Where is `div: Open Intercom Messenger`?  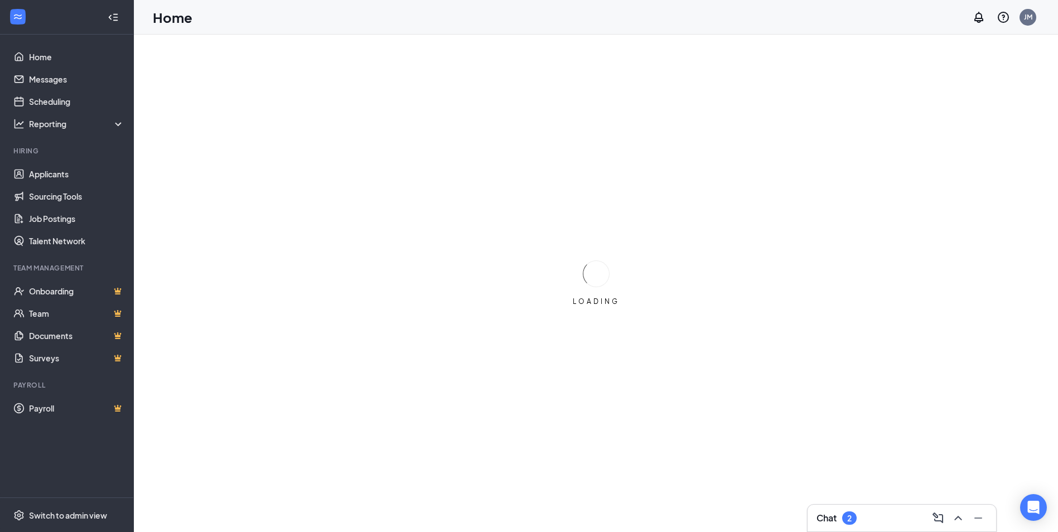 div: Open Intercom Messenger is located at coordinates (1033, 507).